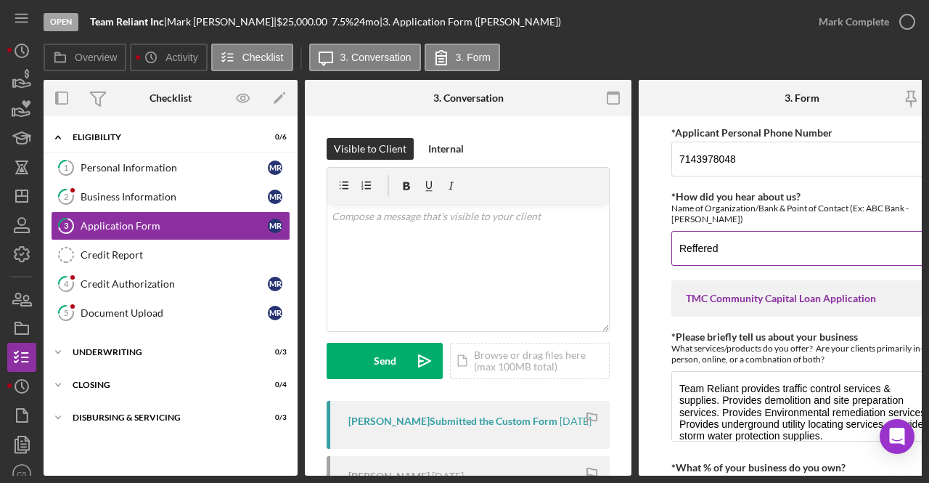 This screenshot has width=929, height=483. I want to click on label: *How did you hear about us?, so click(736, 196).